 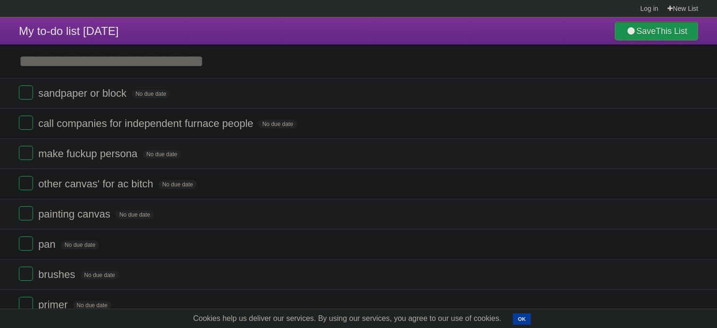 I want to click on span: Cookies help us deliver our services. By using our services, you agree to our use of cookies., so click(x=348, y=318).